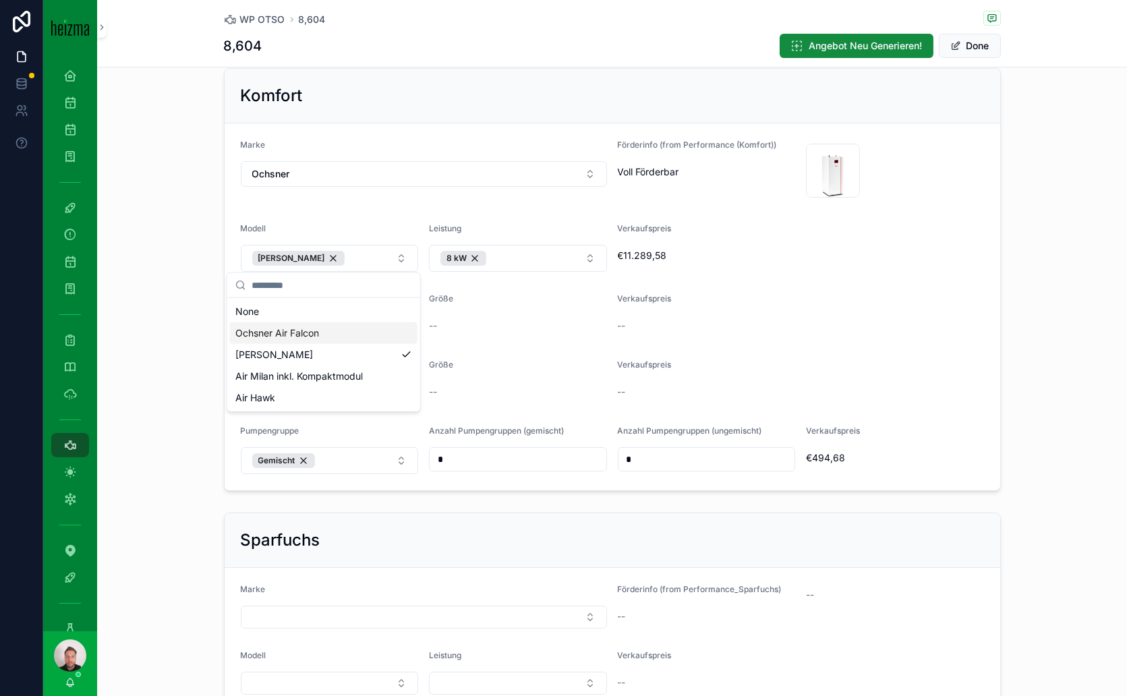 Image resolution: width=1127 pixels, height=696 pixels. What do you see at coordinates (276, 460) in the screenshot?
I see `span: Gemischt` at bounding box center [276, 460].